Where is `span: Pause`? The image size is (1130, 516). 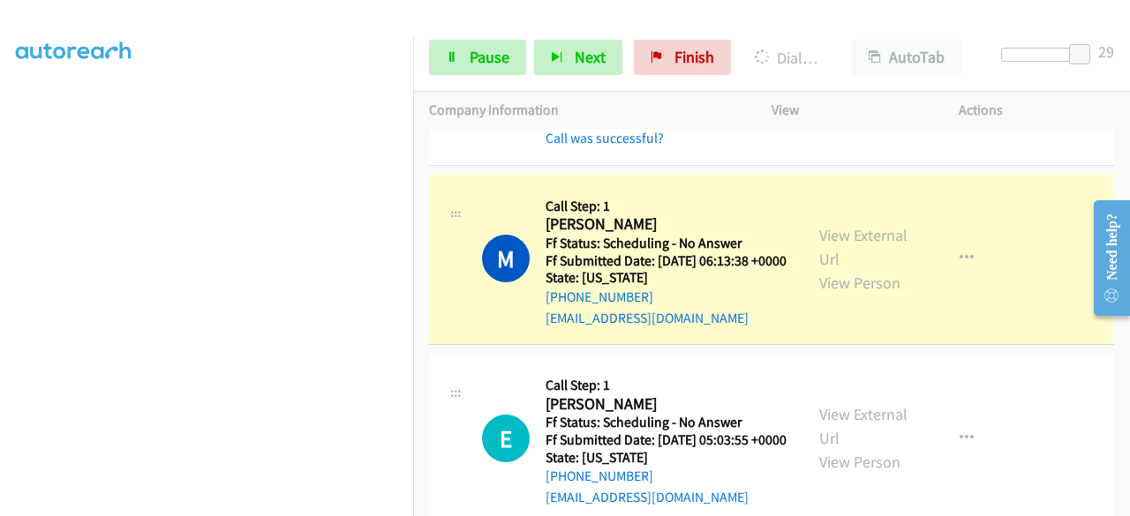
span: Pause is located at coordinates (489, 56).